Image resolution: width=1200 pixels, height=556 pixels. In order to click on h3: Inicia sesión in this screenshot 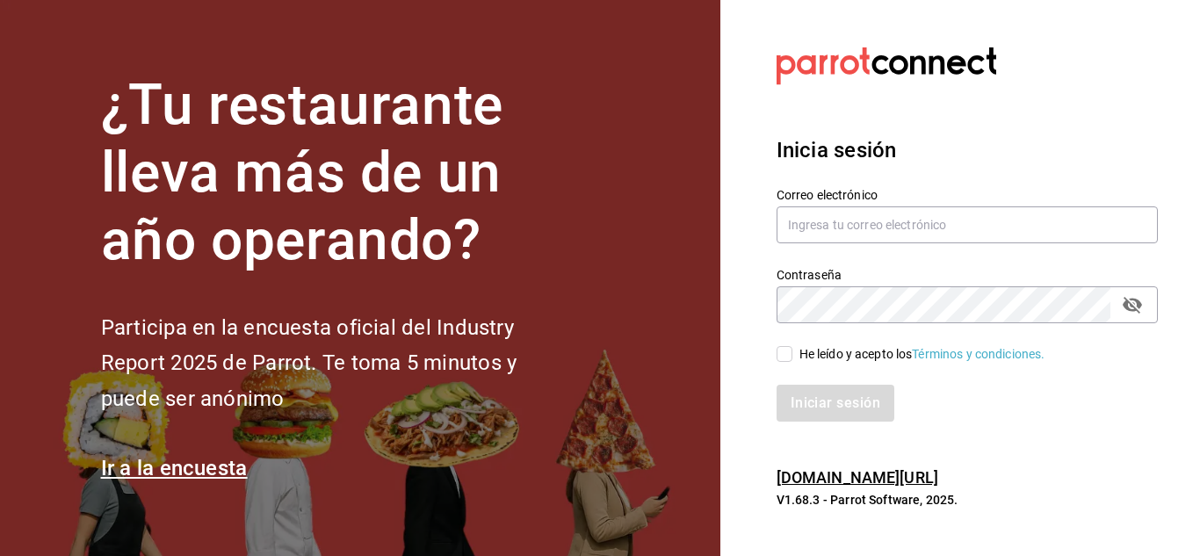, I will do `click(967, 150)`.